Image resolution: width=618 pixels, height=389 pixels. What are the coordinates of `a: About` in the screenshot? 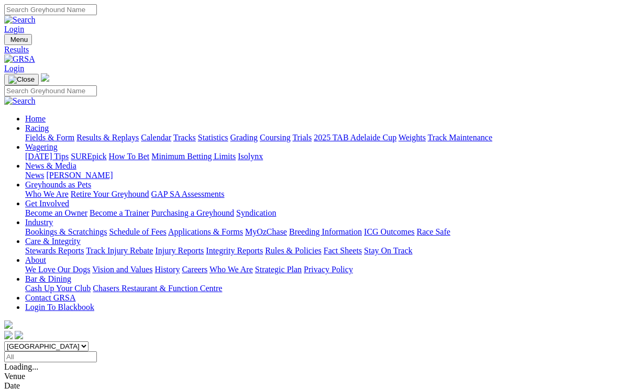 It's located at (36, 260).